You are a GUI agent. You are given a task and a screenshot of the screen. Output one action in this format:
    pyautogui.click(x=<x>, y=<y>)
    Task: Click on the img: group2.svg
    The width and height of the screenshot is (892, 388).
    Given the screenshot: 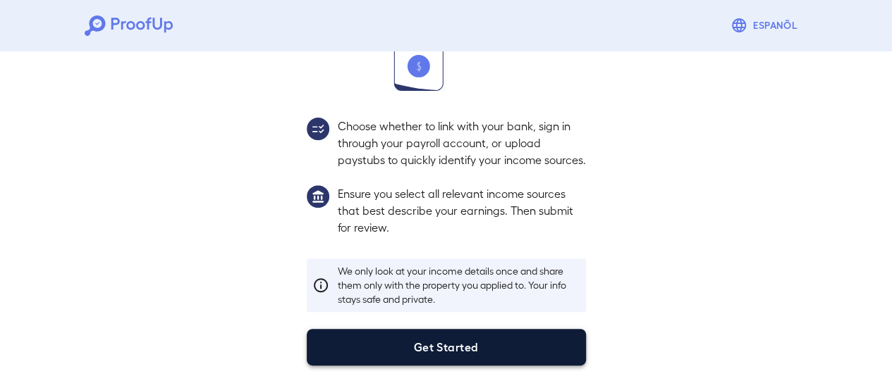 What is the action you would take?
    pyautogui.click(x=318, y=129)
    